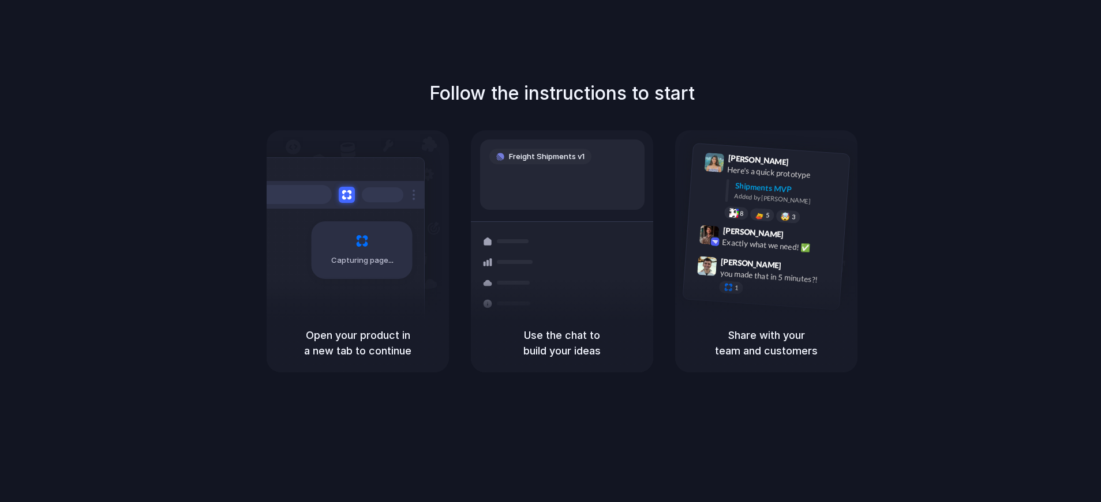 The height and width of the screenshot is (502, 1101). I want to click on h5: Share with your team and customers, so click(766, 343).